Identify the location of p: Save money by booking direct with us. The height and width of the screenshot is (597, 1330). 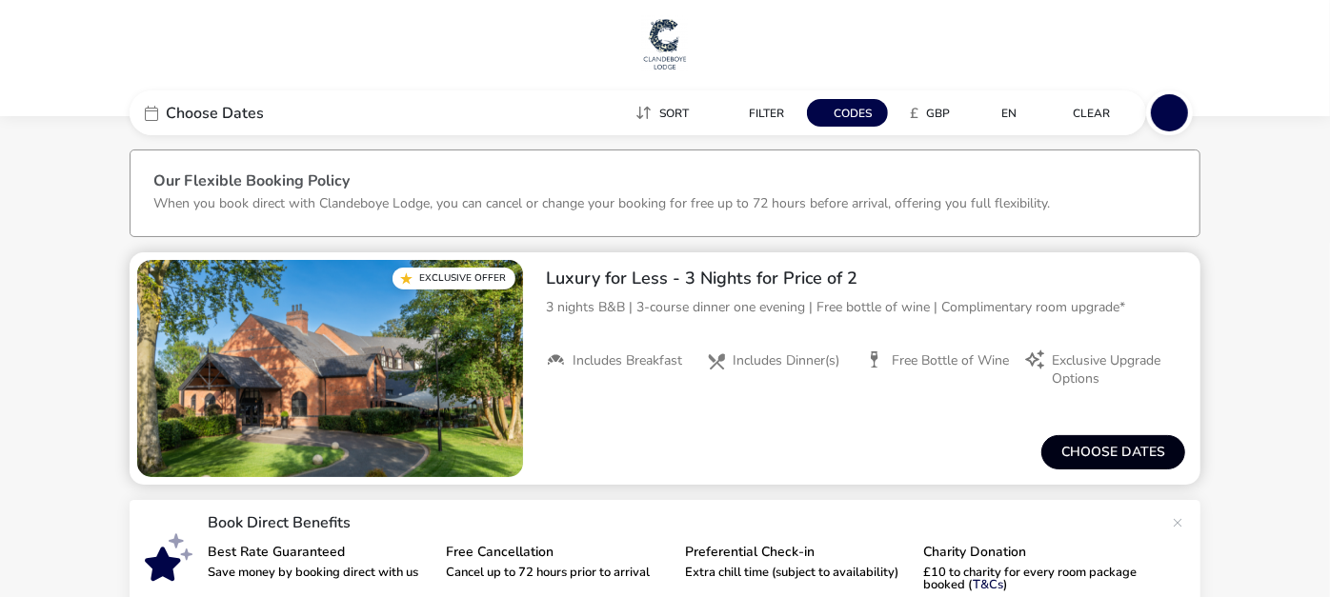
(319, 573).